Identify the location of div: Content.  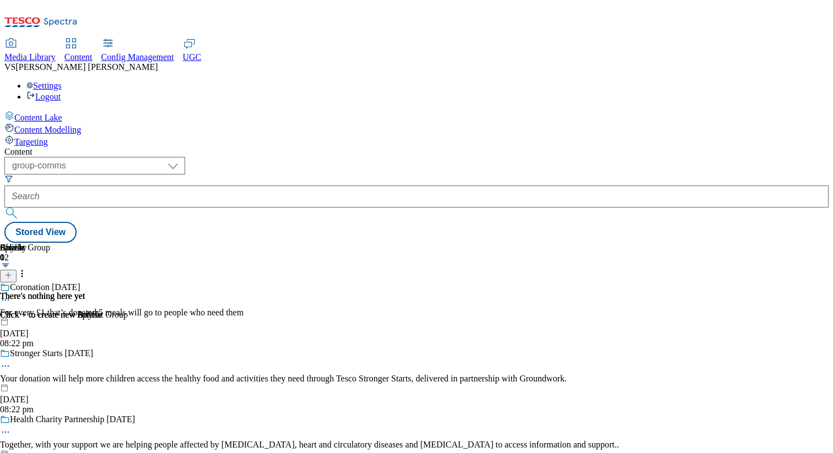
(416, 152).